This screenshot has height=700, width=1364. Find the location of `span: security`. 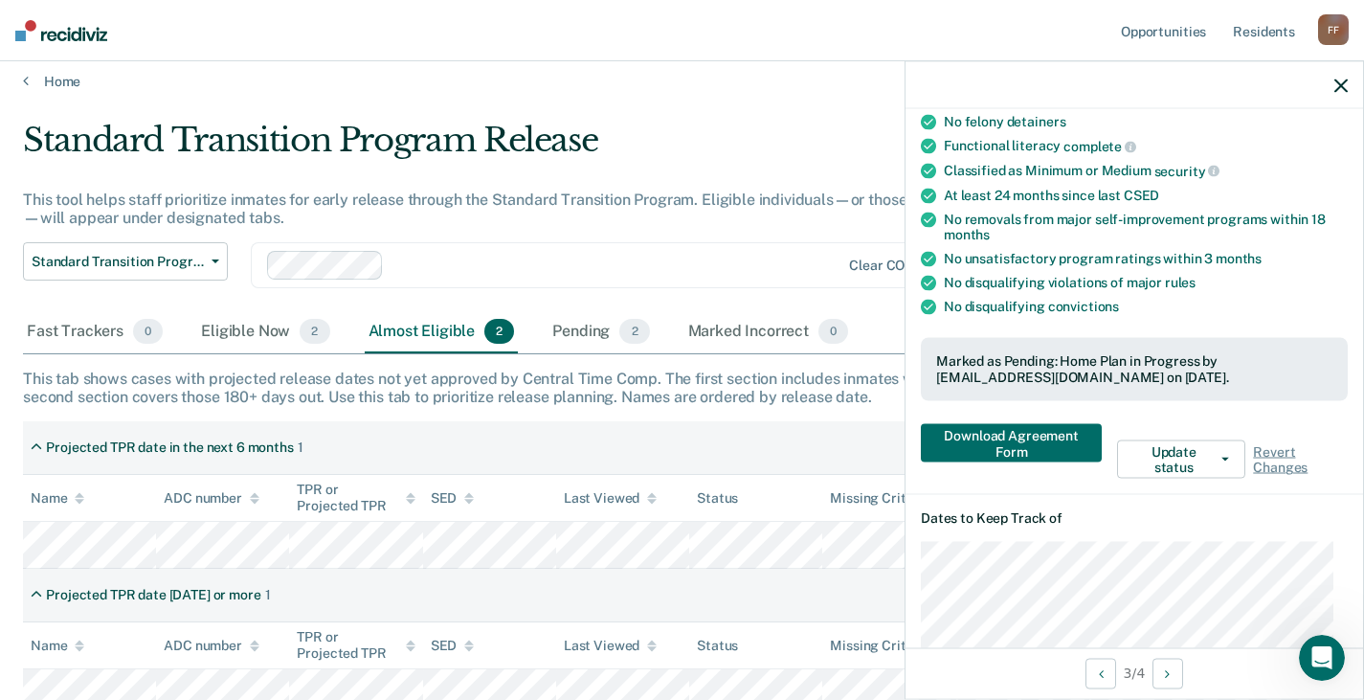

span: security is located at coordinates (1187, 170).